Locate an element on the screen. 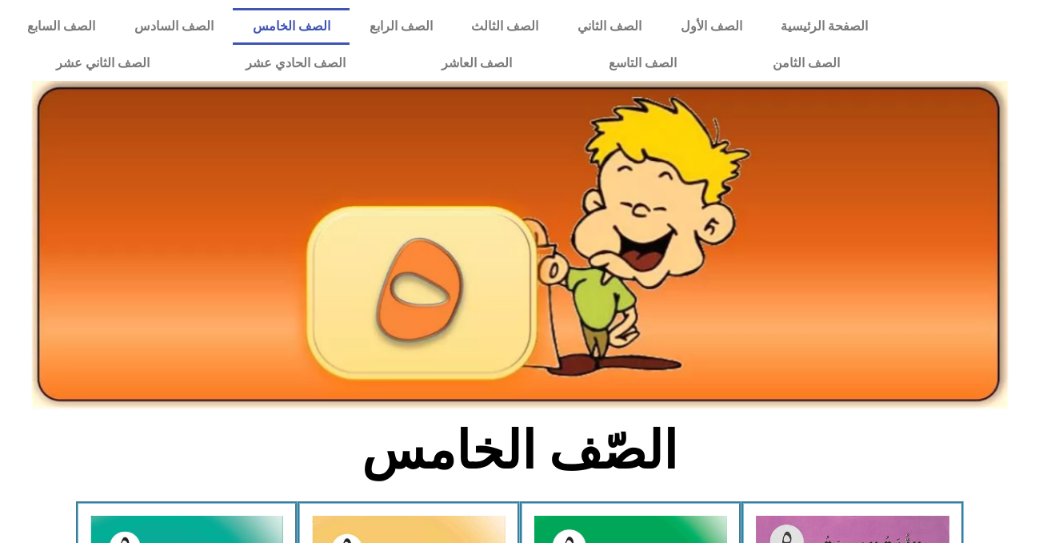 Image resolution: width=1039 pixels, height=543 pixels. a: الصف الحادي عشر is located at coordinates (295, 63).